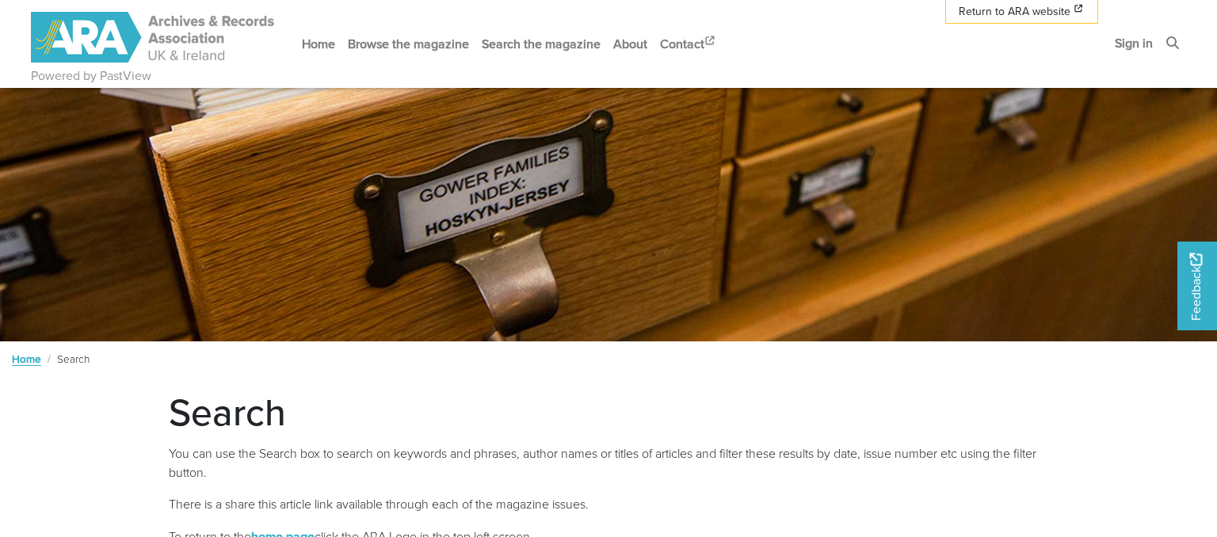 This screenshot has width=1217, height=537. Describe the element at coordinates (154, 37) in the screenshot. I see `img: ARA - ARC Magazine | Powered by PastView` at that location.